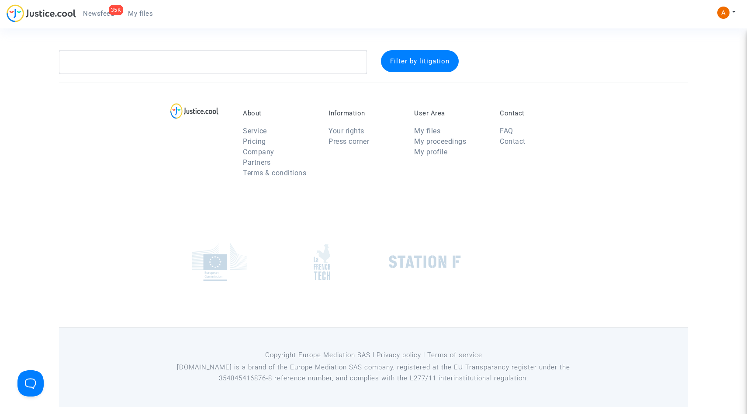 The width and height of the screenshot is (747, 414). Describe the element at coordinates (373, 355) in the screenshot. I see `p: Copyright Europe Mediation SAS l Privacy policy l Terms of service` at that location.